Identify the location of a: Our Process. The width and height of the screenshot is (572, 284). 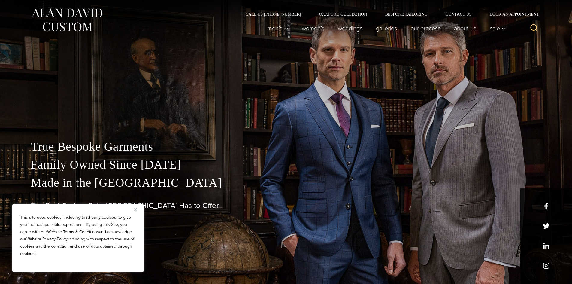
(425, 28).